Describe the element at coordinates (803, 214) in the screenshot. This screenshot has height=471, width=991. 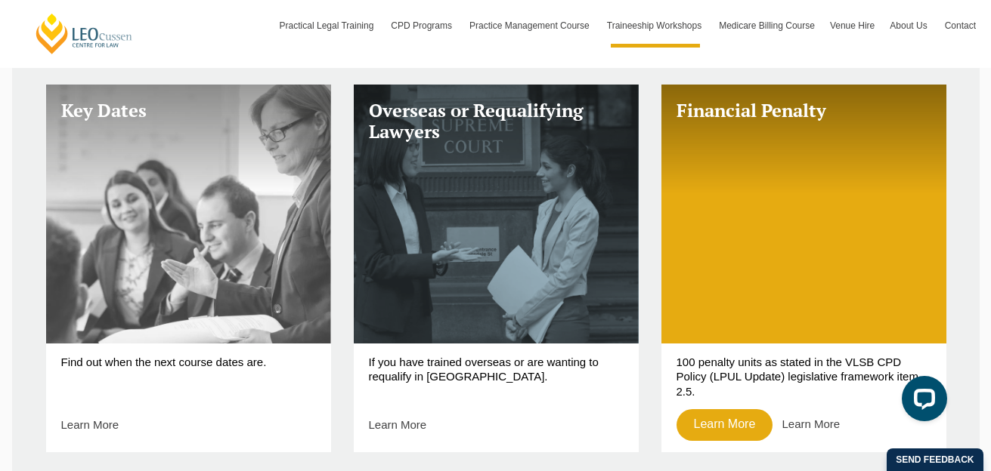
I see `a: Financial Penalty` at that location.